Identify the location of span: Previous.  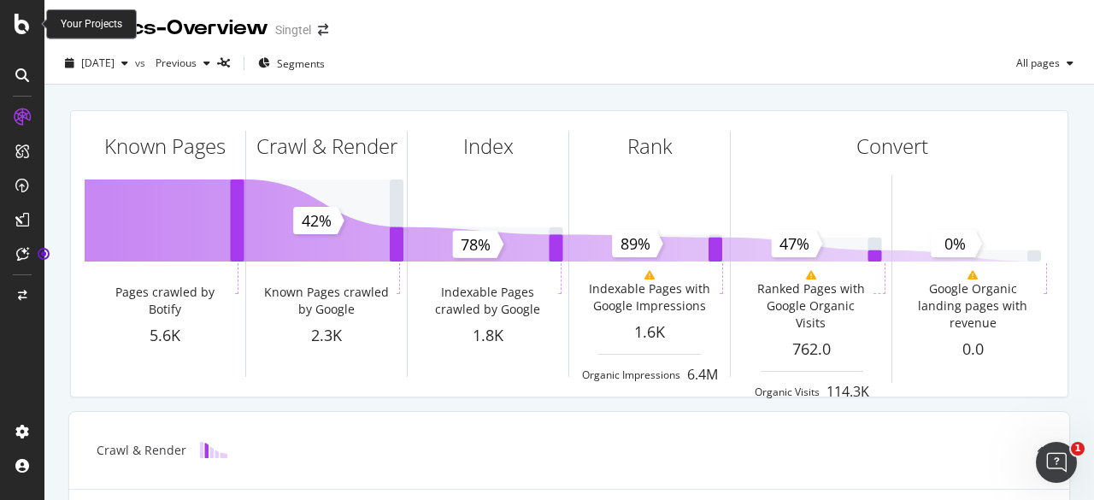
(173, 62).